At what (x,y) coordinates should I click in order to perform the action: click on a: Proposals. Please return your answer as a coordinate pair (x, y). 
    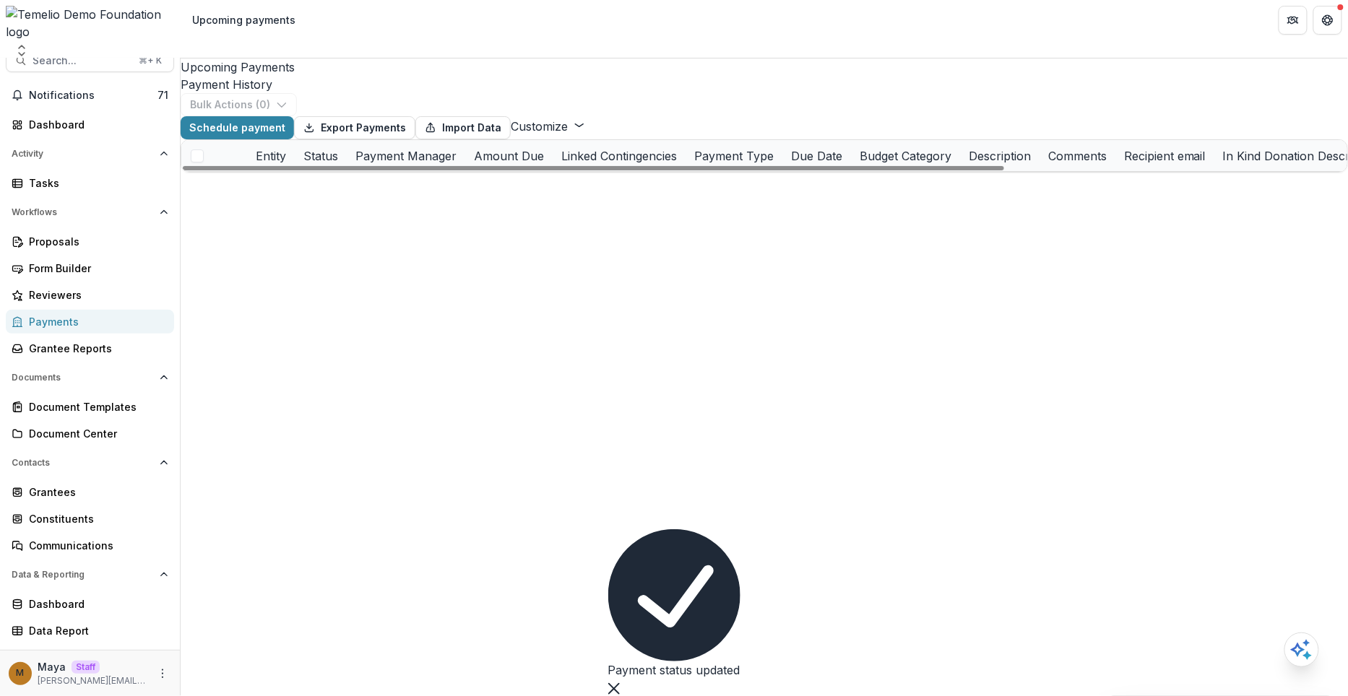
    Looking at the image, I should click on (90, 241).